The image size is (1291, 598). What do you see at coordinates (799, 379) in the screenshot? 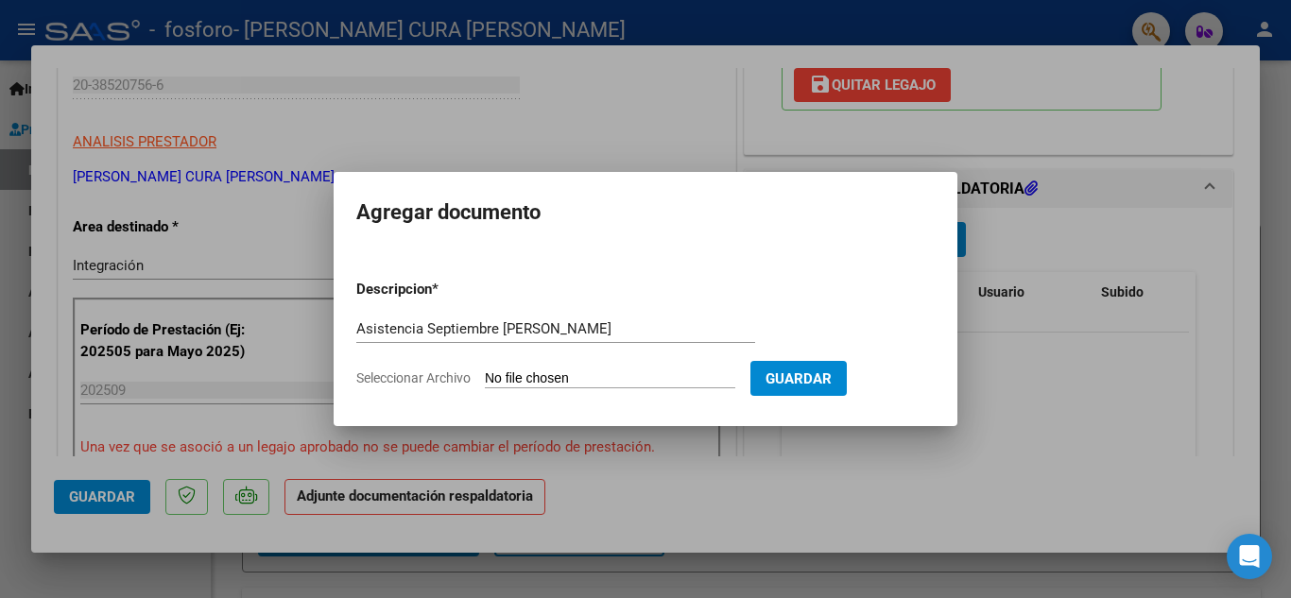
I see `span: Guardar` at bounding box center [799, 379].